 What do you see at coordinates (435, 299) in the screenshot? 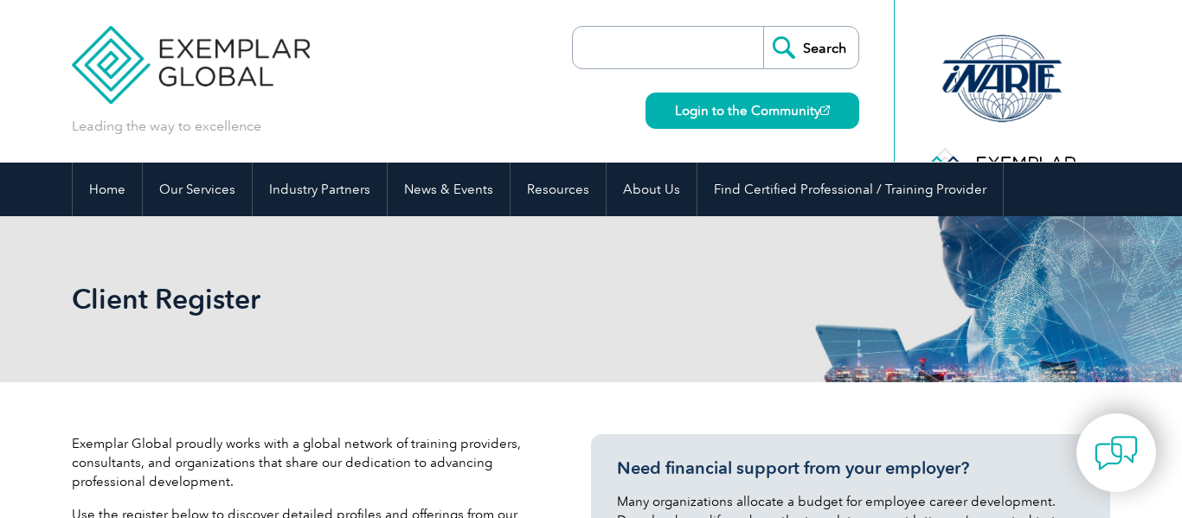
I see `h2: Client Register` at bounding box center [435, 299].